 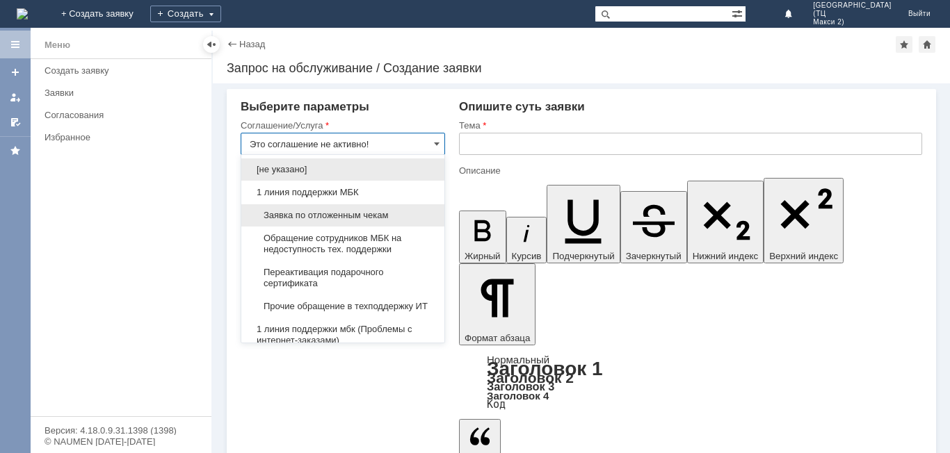 I want to click on span: Обращение сотрудников МБК на недоступность тех. поддержки, so click(x=343, y=244).